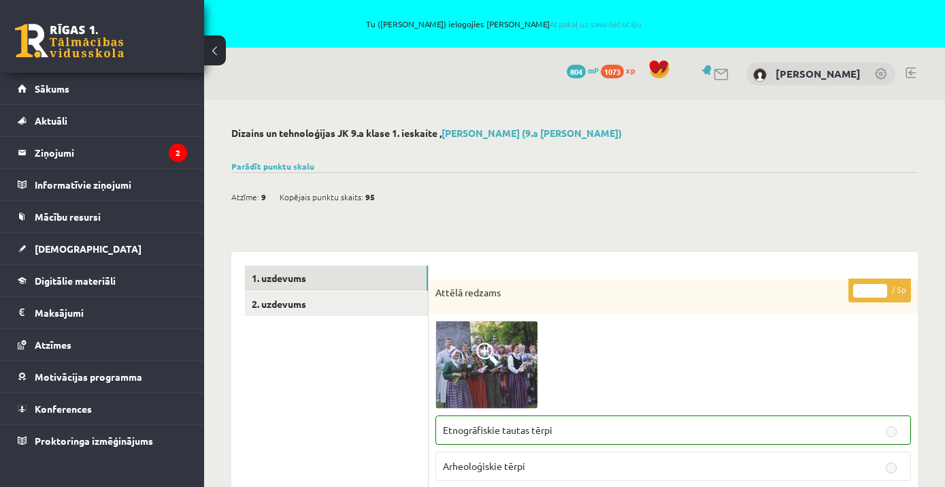 Image resolution: width=945 pixels, height=487 pixels. I want to click on i: 2, so click(178, 152).